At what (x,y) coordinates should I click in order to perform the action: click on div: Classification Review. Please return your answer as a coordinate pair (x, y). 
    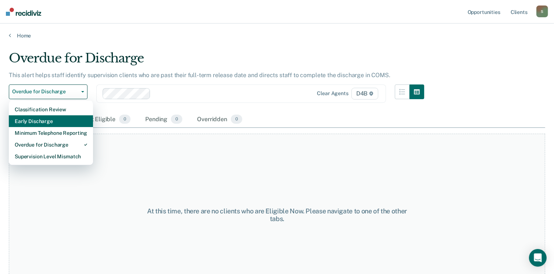
    Looking at the image, I should click on (51, 109).